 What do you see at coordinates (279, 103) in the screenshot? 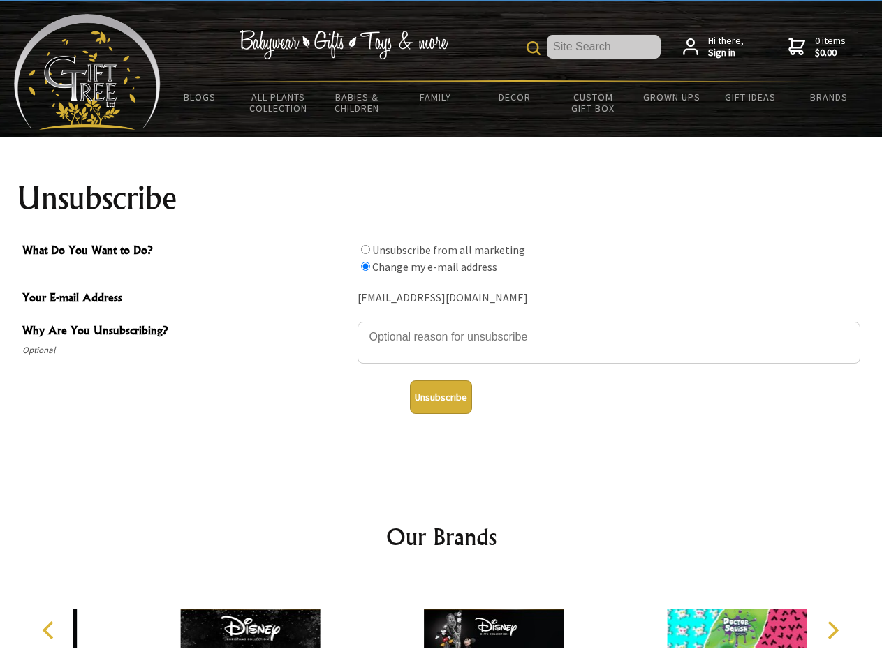
I see `a: All Plants Collection` at bounding box center [279, 103].